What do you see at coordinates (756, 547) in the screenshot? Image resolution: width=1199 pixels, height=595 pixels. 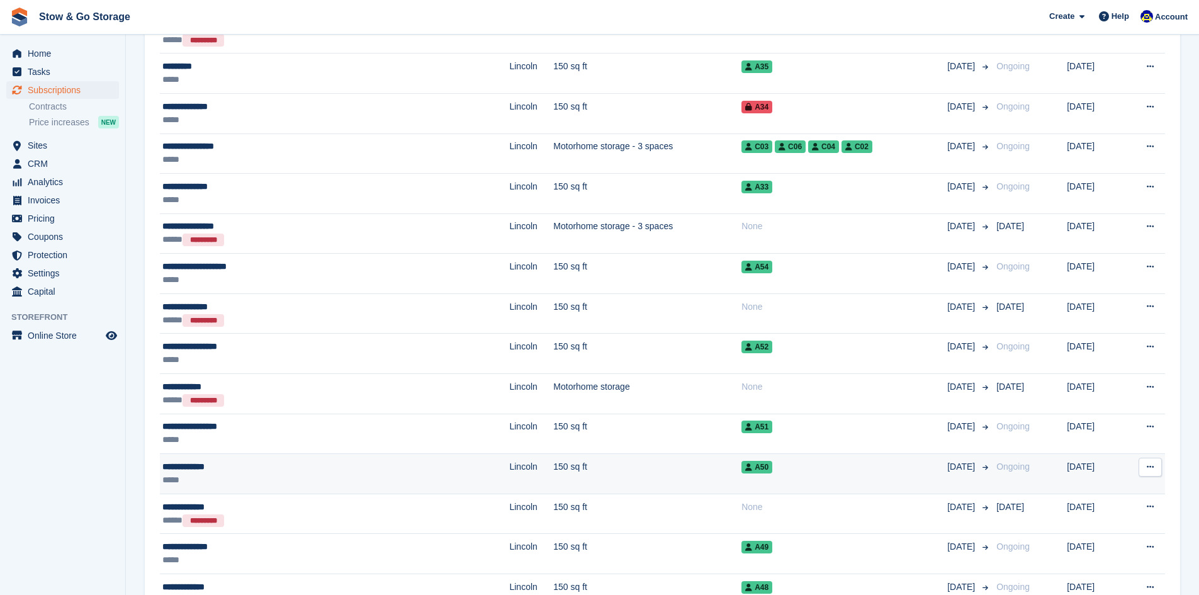 I see `span: A49` at bounding box center [756, 547].